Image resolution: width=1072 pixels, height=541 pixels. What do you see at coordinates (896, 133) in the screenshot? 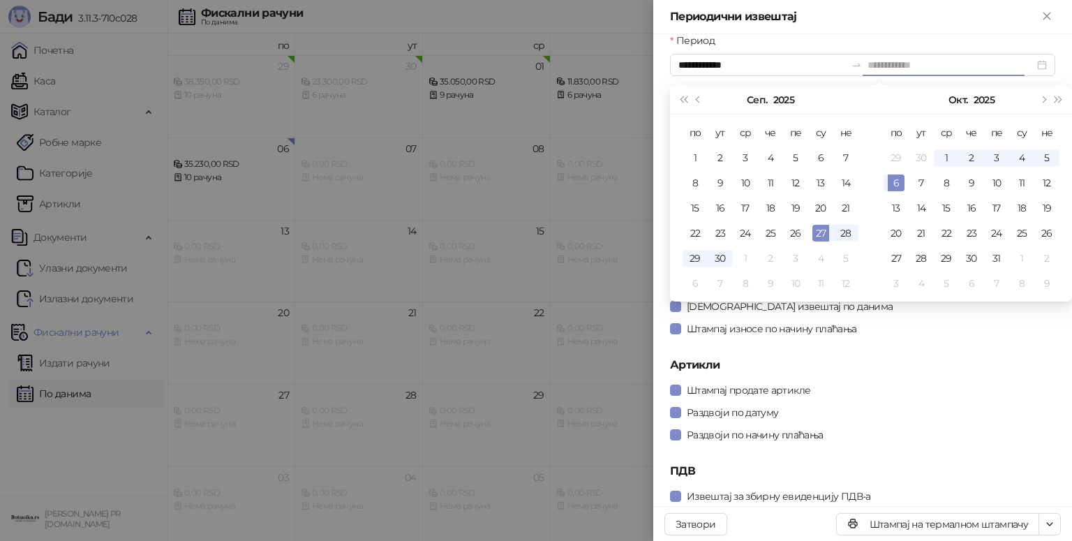
I see `th: по` at bounding box center [896, 133].